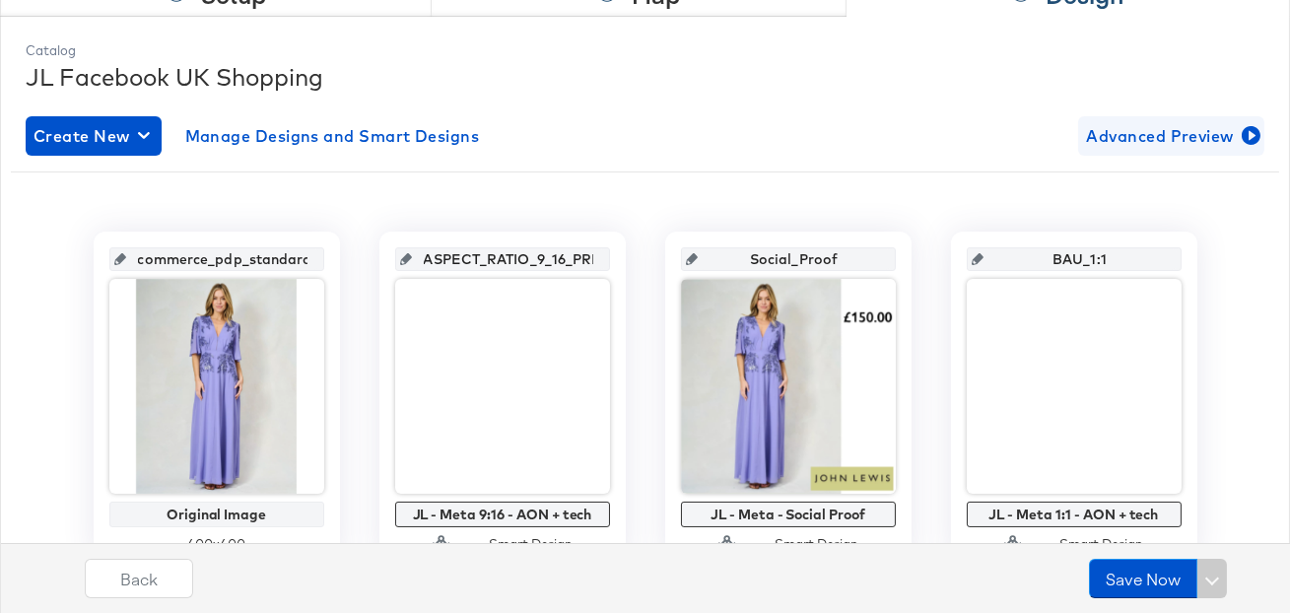  What do you see at coordinates (332, 136) in the screenshot?
I see `button: Manage Designs and Smart Designs` at bounding box center [332, 136].